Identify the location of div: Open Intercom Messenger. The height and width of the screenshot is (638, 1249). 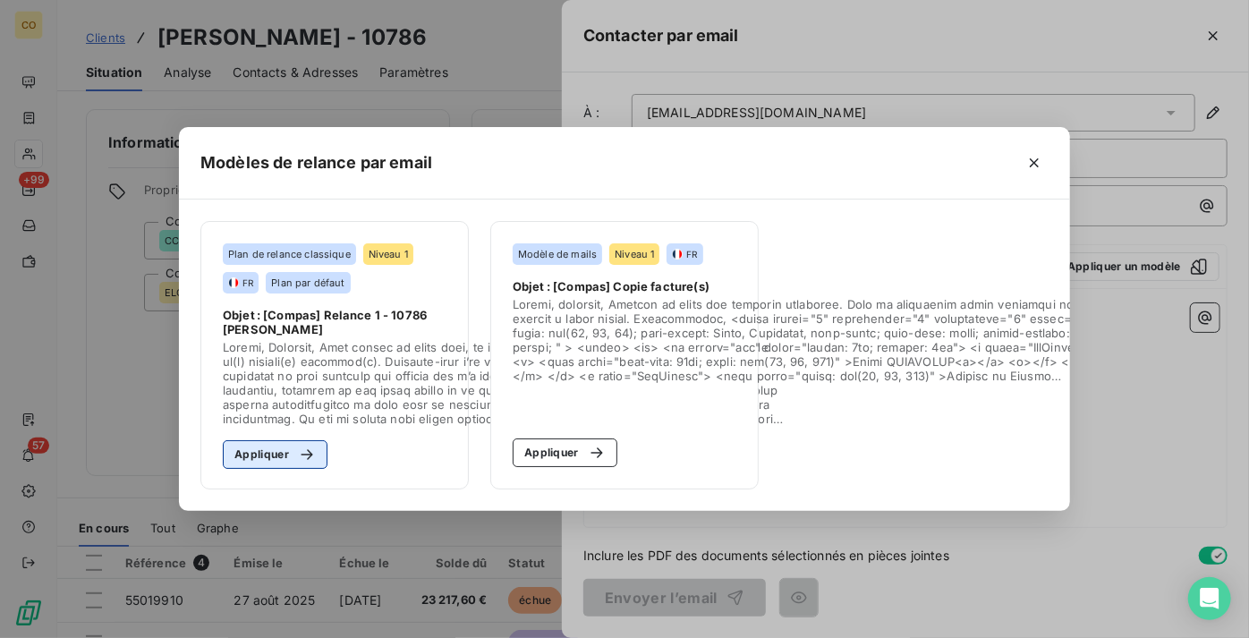
(1210, 599).